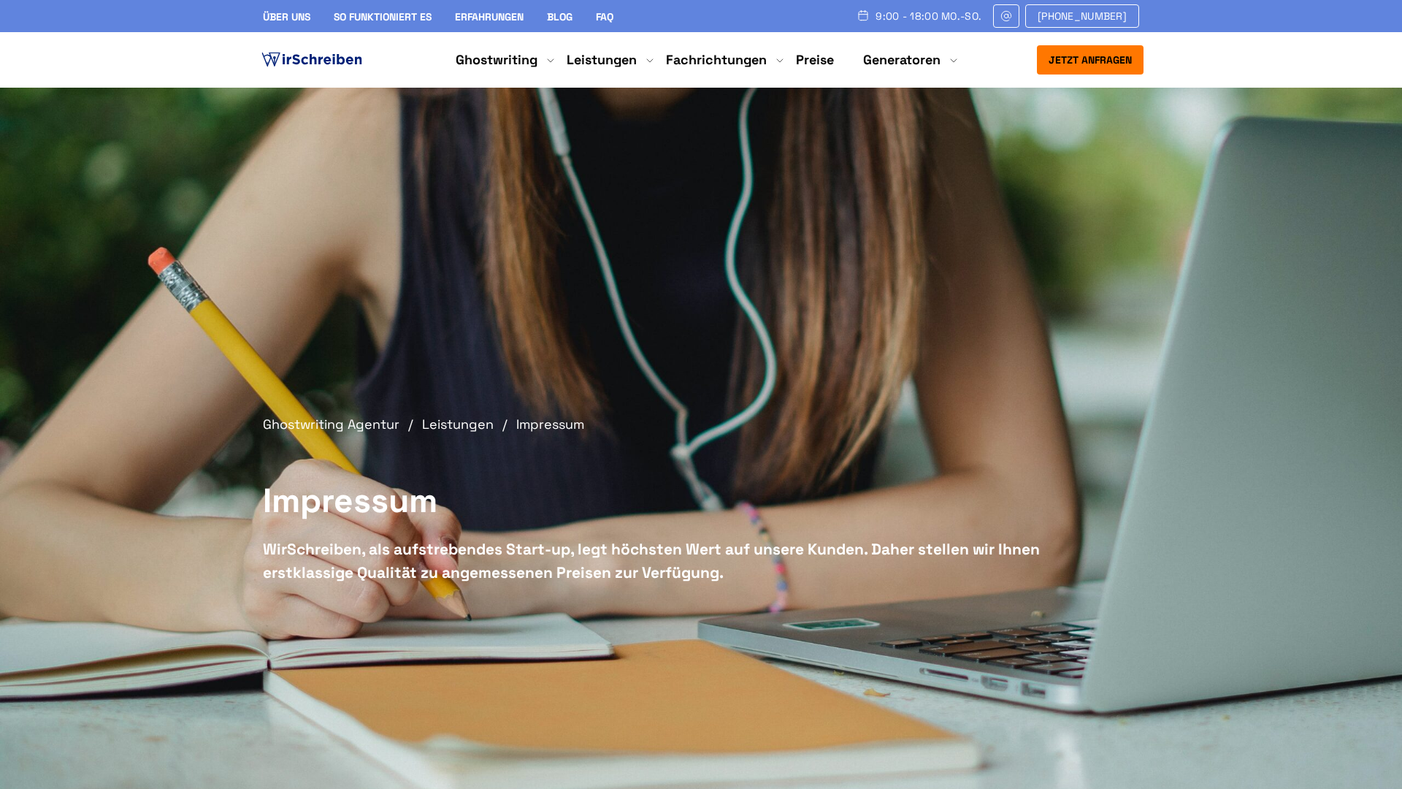 The image size is (1402, 789). I want to click on a: Ghostwriting, so click(497, 60).